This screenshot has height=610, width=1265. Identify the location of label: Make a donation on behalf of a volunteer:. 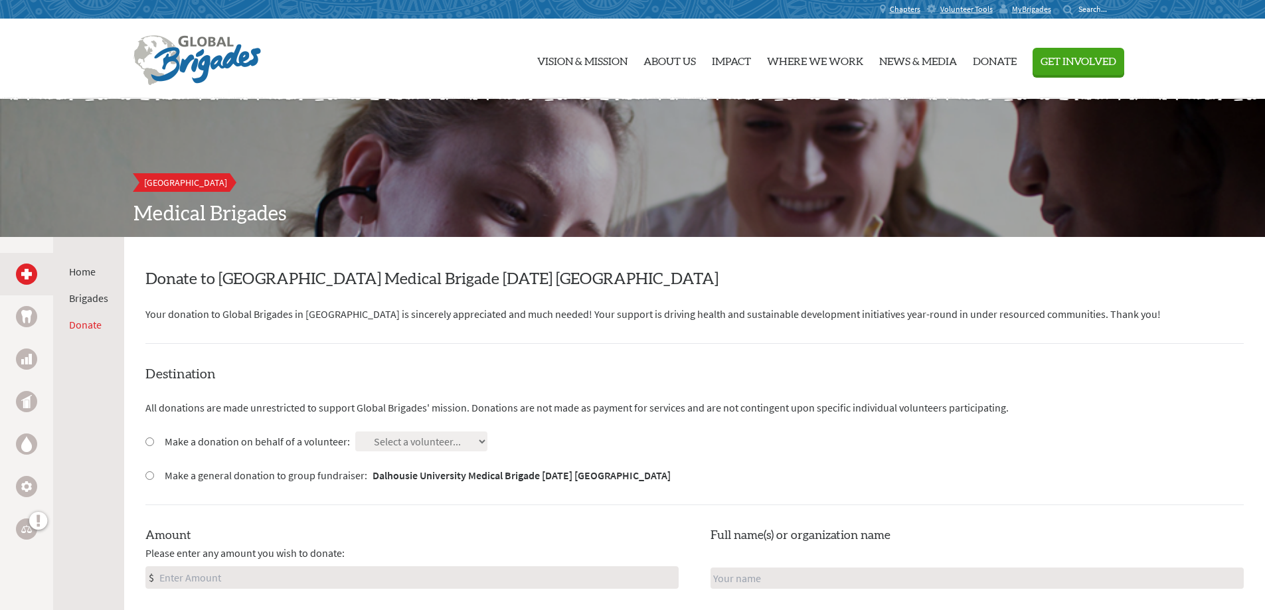
(257, 441).